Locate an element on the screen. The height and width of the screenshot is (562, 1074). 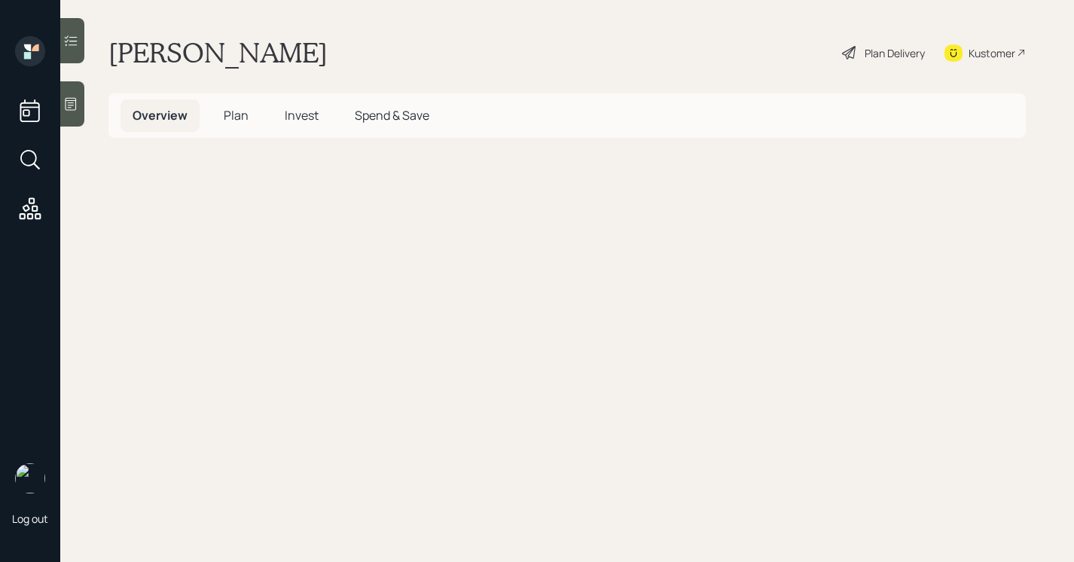
div: Kustomer is located at coordinates (992, 53).